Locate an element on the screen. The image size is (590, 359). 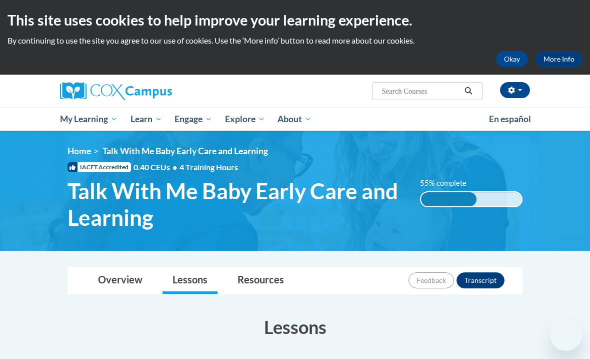
button: Okay is located at coordinates (512, 59).